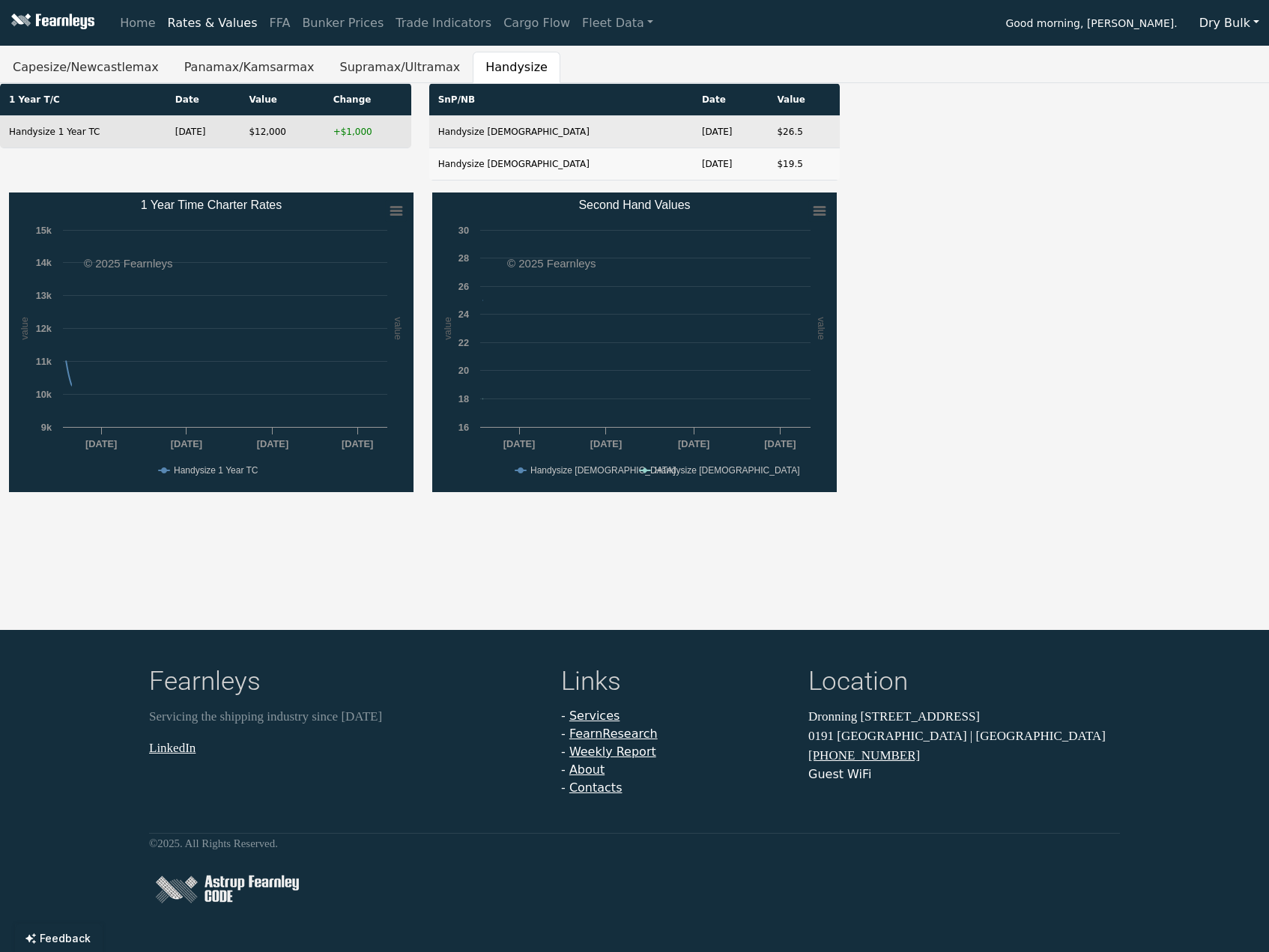  Describe the element at coordinates (399, 68) in the screenshot. I see `button: Supramax/Ultramax` at that location.